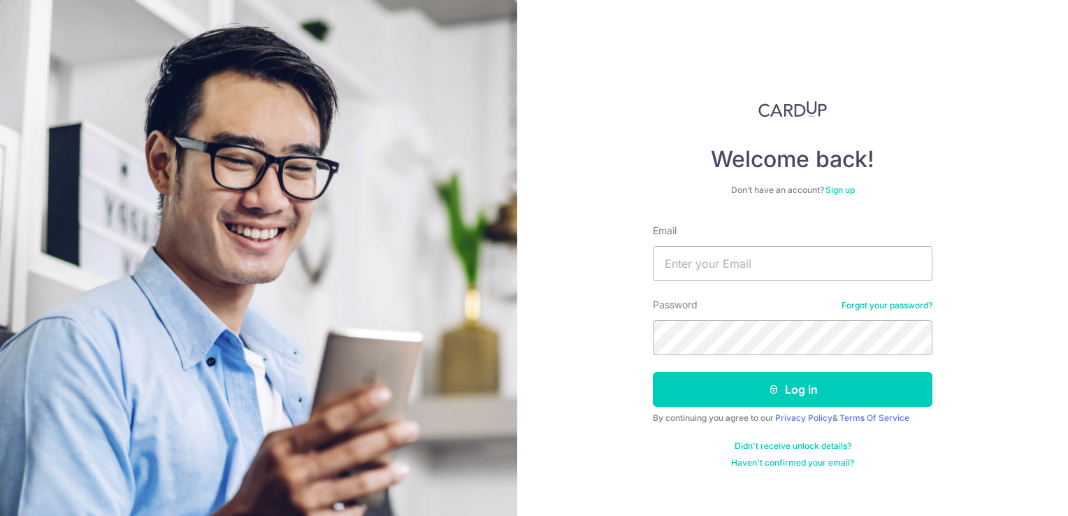  I want to click on a: Didn't receive unlock details?, so click(793, 446).